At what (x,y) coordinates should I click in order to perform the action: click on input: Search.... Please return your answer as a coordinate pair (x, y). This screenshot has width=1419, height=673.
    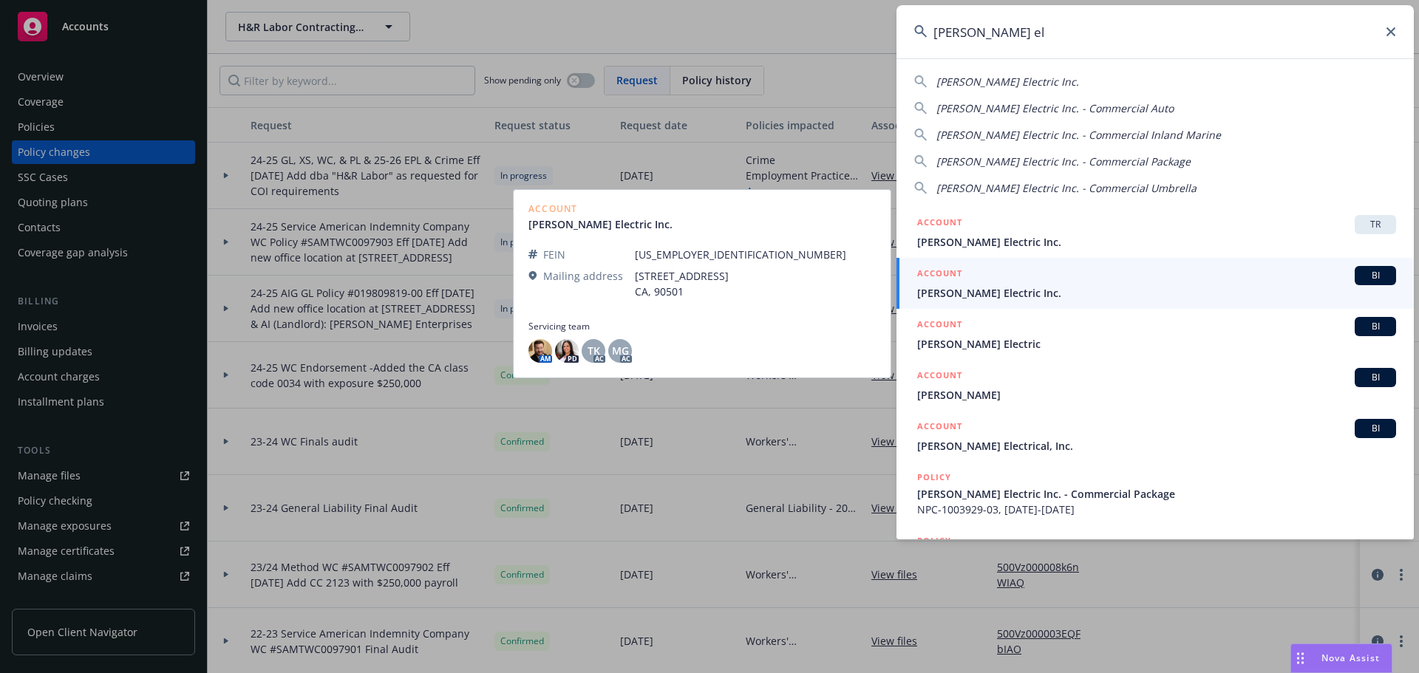
    Looking at the image, I should click on (1155, 32).